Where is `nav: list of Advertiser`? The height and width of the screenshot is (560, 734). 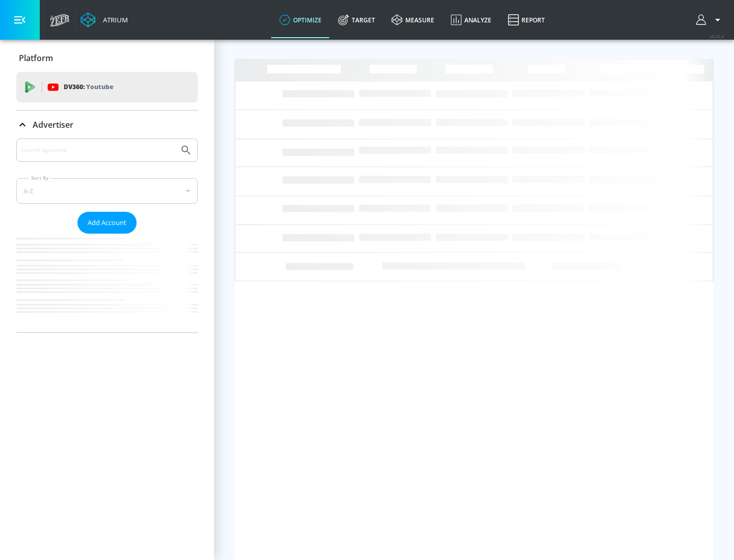
nav: list of Advertiser is located at coordinates (107, 283).